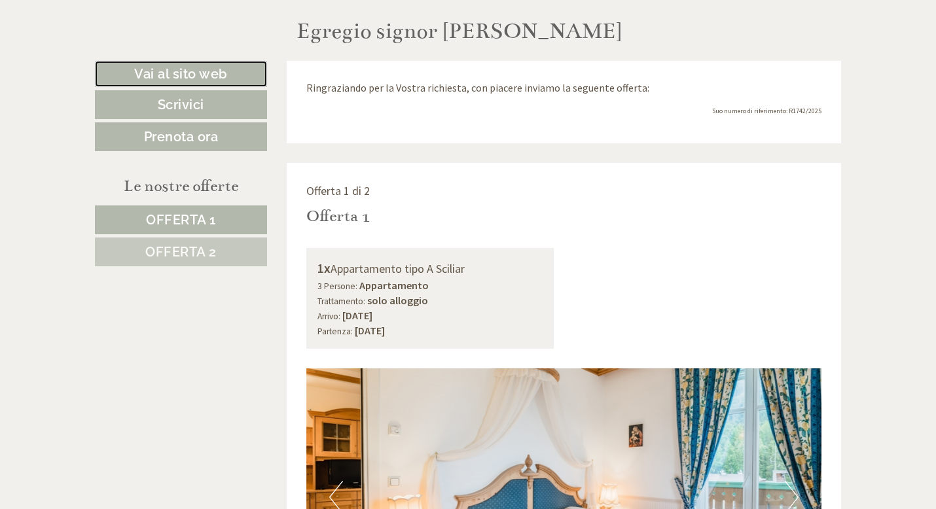 The height and width of the screenshot is (509, 936). Describe the element at coordinates (338, 190) in the screenshot. I see `span: Offerta 1 di 2` at that location.